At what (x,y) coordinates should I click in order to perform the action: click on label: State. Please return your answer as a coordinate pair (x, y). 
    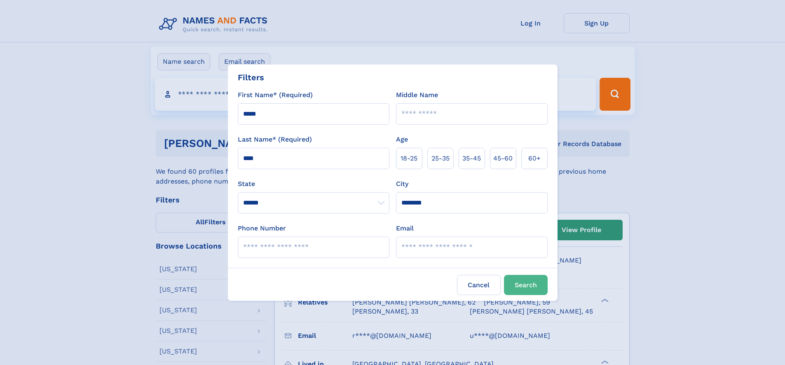
    Looking at the image, I should click on (314, 184).